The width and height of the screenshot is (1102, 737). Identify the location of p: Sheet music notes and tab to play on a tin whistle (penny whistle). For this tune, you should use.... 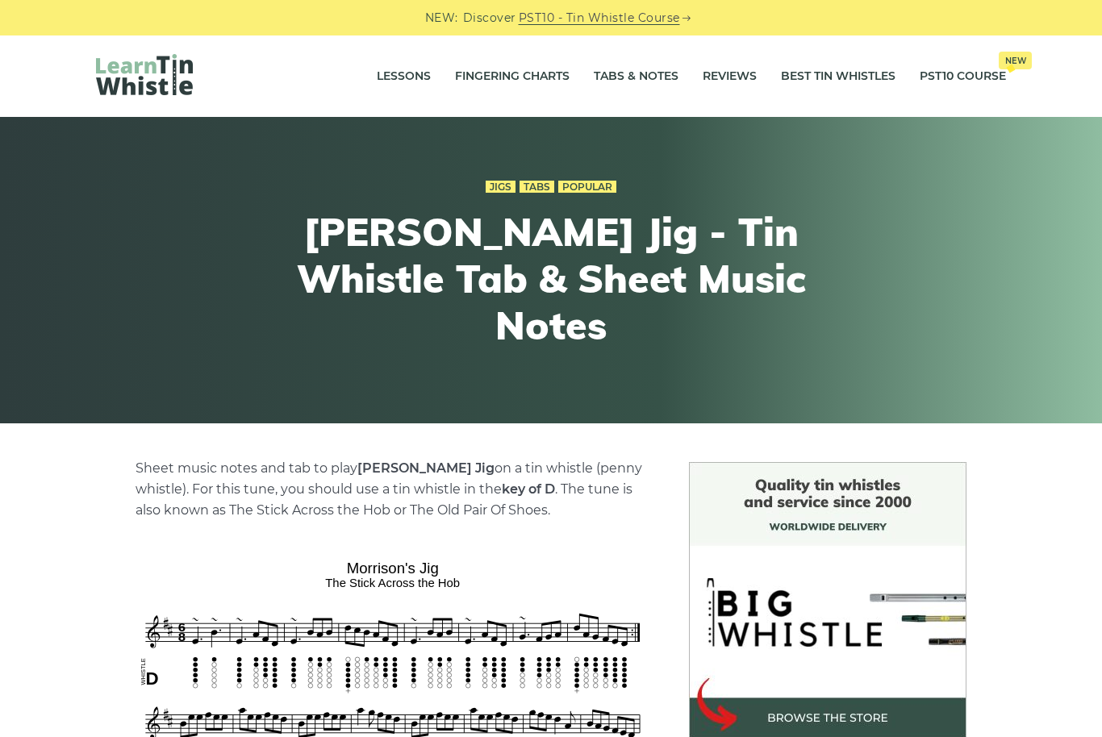
(393, 490).